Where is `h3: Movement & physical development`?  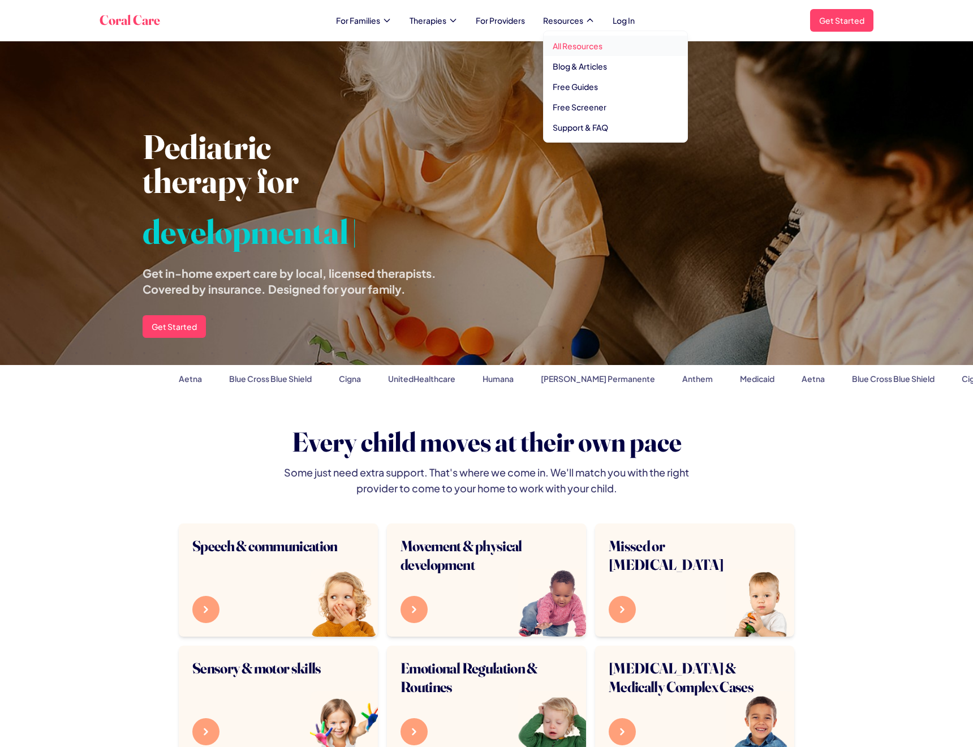 h3: Movement & physical development is located at coordinates (478, 555).